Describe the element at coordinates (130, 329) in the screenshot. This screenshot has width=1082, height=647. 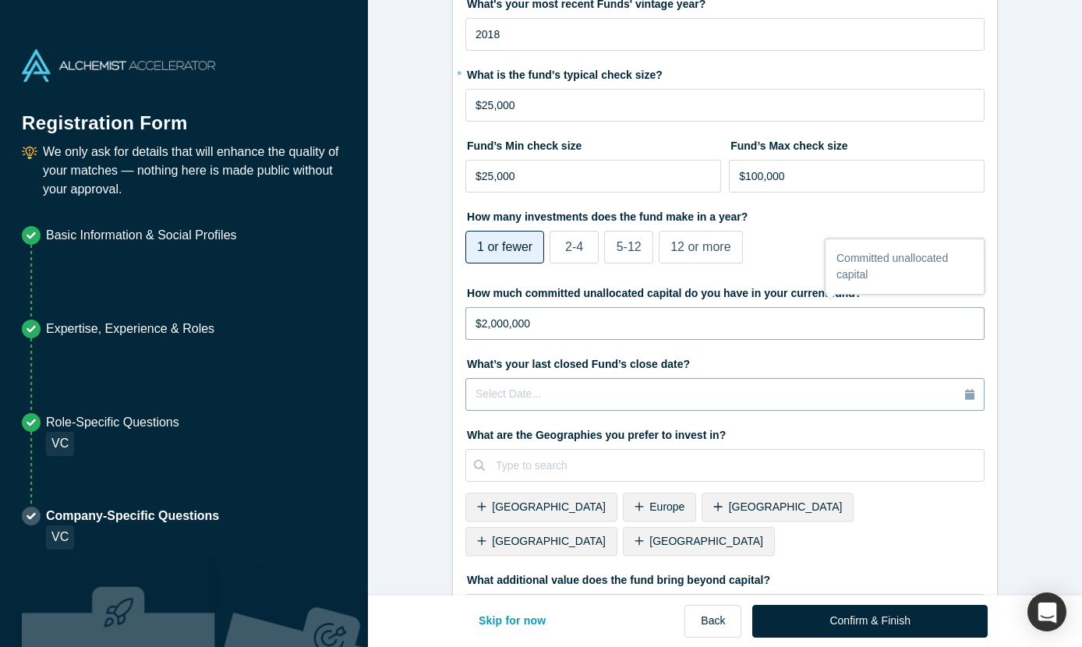
I see `p: Expertise, Experience & Roles` at that location.